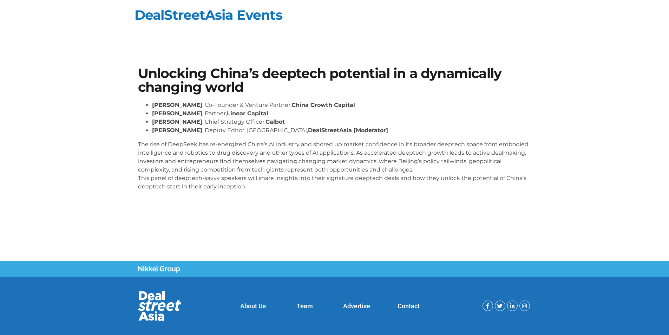 The height and width of the screenshot is (335, 669). Describe the element at coordinates (159, 269) in the screenshot. I see `img: Nikkei Group` at that location.